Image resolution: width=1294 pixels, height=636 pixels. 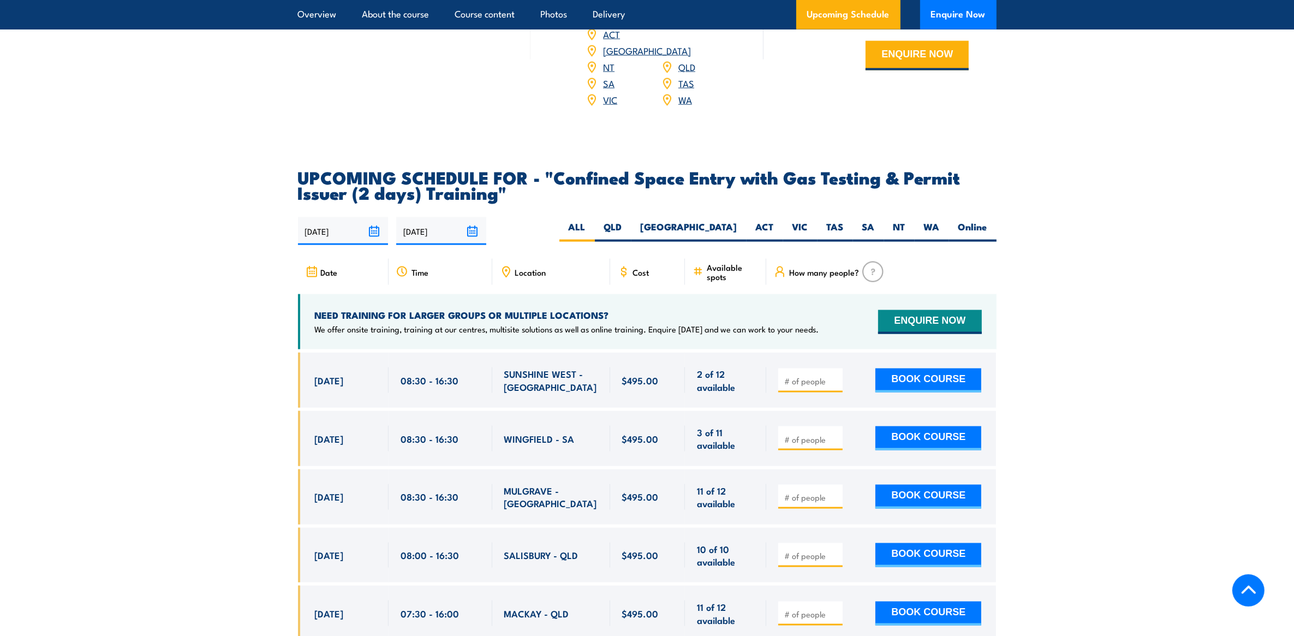 What do you see at coordinates (765, 231) in the screenshot?
I see `label: ACT` at bounding box center [765, 231].